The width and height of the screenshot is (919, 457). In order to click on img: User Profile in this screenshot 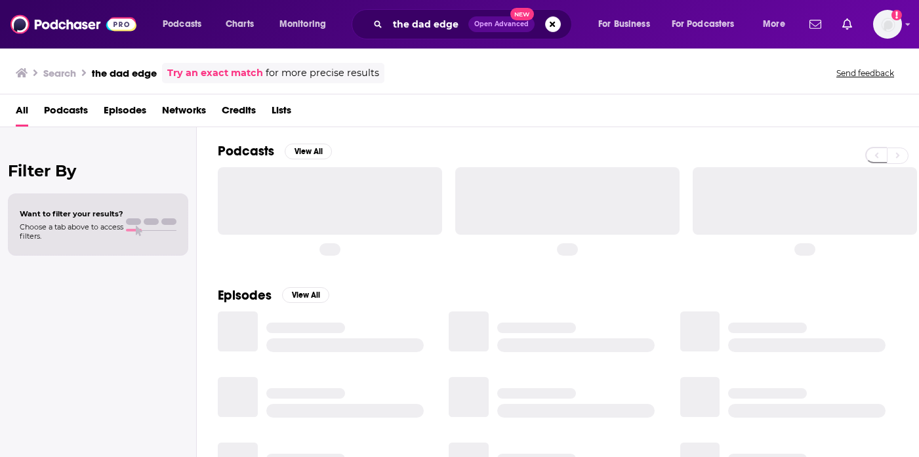, I will do `click(888, 24)`.